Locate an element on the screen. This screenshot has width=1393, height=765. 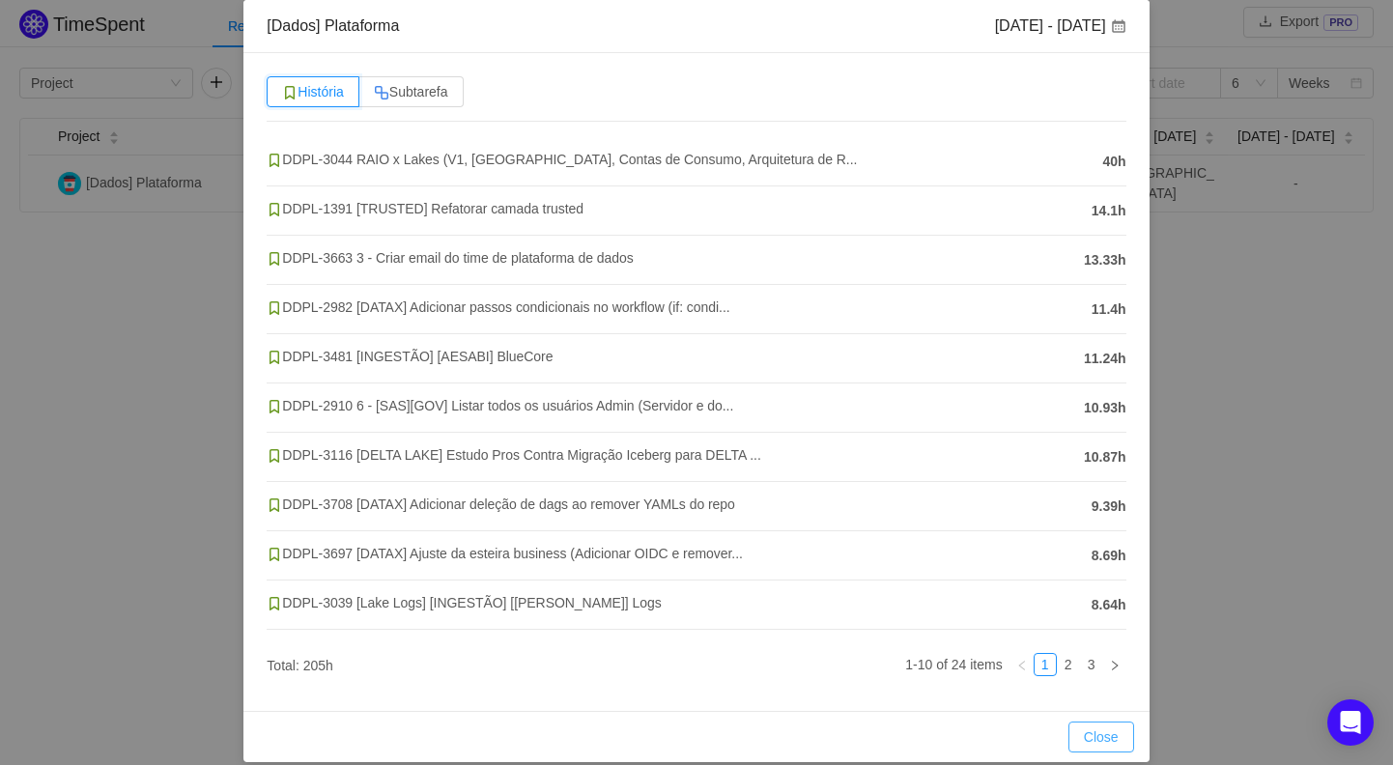
span: História is located at coordinates (312, 92).